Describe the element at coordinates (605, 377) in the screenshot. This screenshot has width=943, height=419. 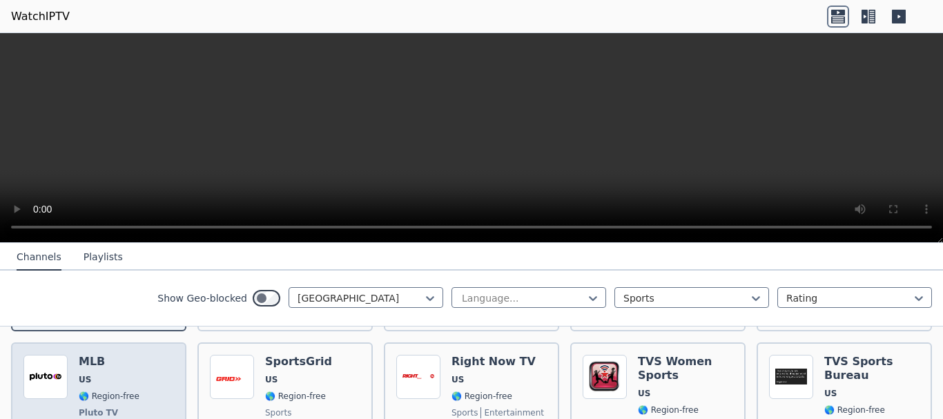
I see `img: TVS Women Sports` at that location.